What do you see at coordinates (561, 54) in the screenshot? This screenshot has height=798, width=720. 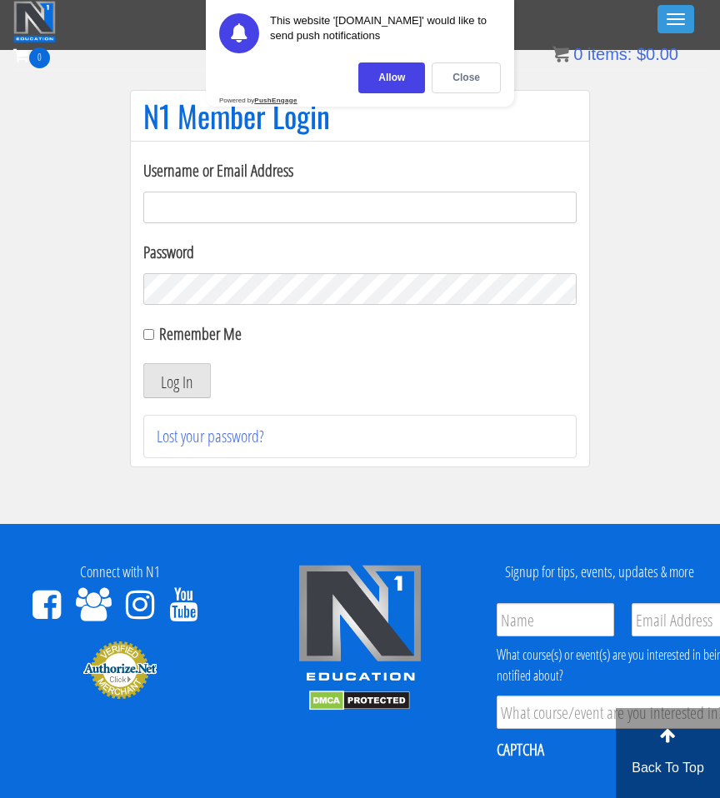 I see `img: icon11.png` at bounding box center [561, 54].